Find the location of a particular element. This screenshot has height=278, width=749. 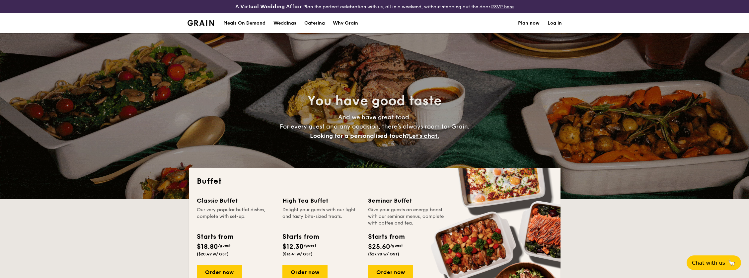

div: Why Grain is located at coordinates (345, 23).